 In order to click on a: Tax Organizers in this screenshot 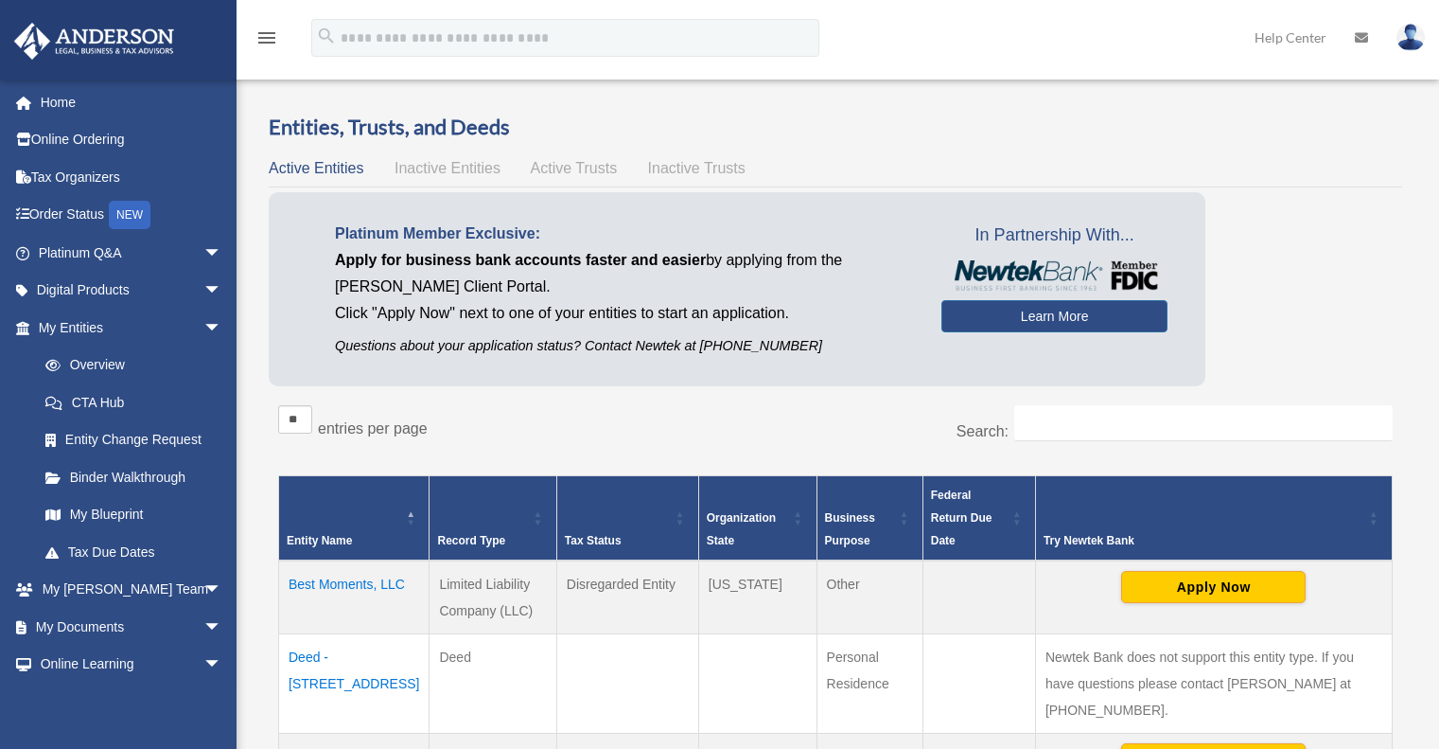, I will do `click(132, 177)`.